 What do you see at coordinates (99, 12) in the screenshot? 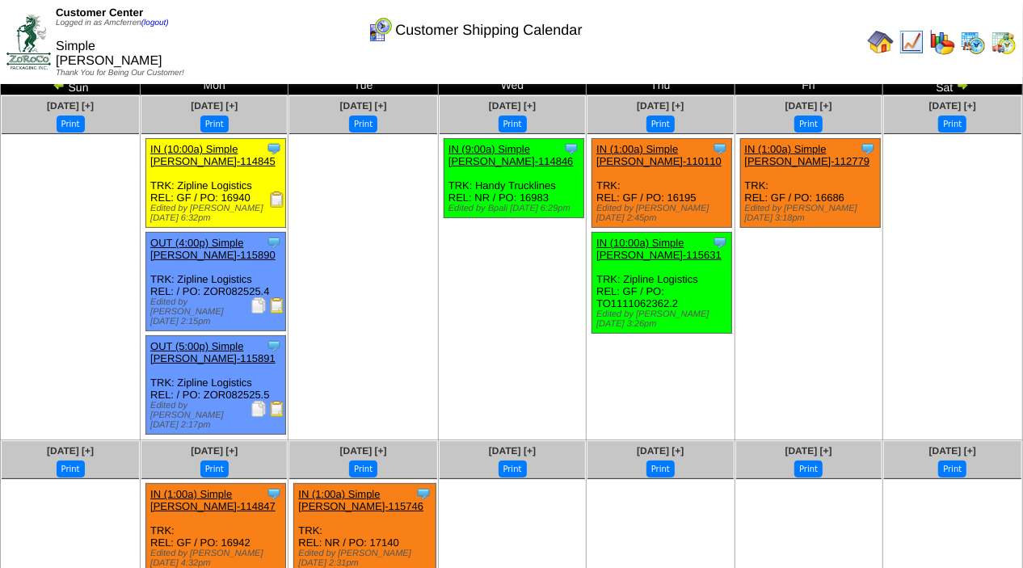
I see `span: Customer Center` at bounding box center [99, 12].